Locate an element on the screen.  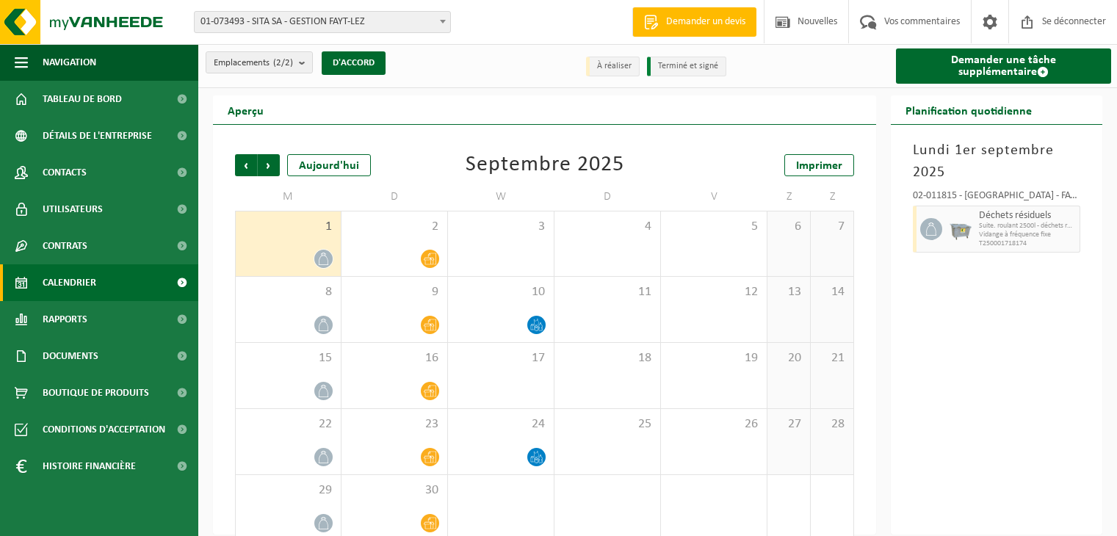
font: 3 is located at coordinates (541, 226).